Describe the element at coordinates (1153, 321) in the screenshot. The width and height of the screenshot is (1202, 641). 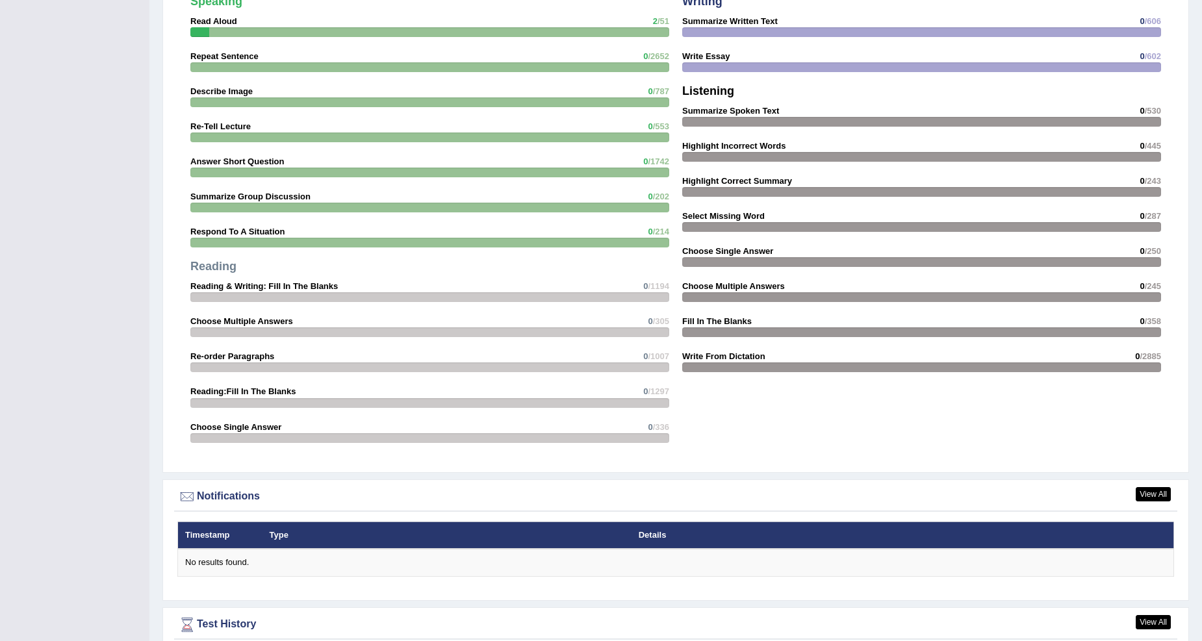
I see `span: /358` at that location.